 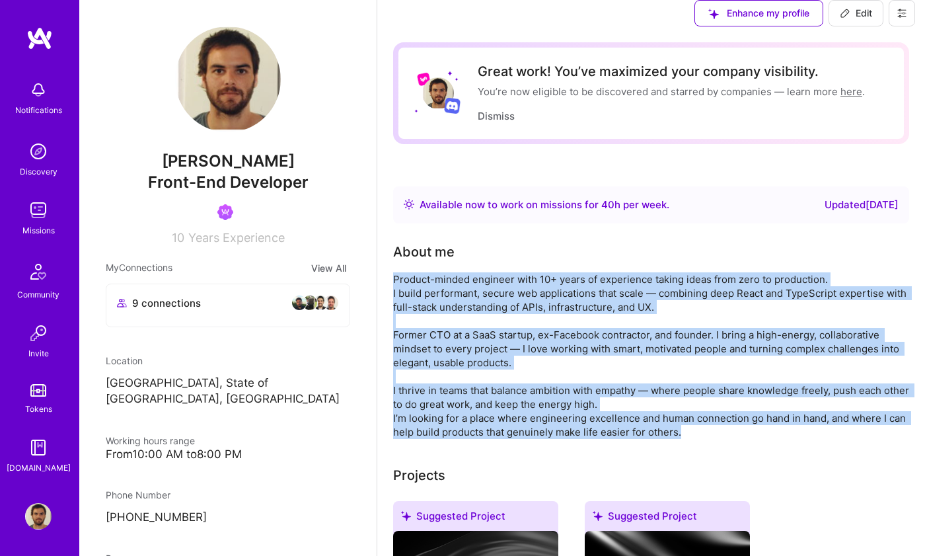 I want to click on div: From 10:00 AM to 8:00 PM, so click(x=228, y=454).